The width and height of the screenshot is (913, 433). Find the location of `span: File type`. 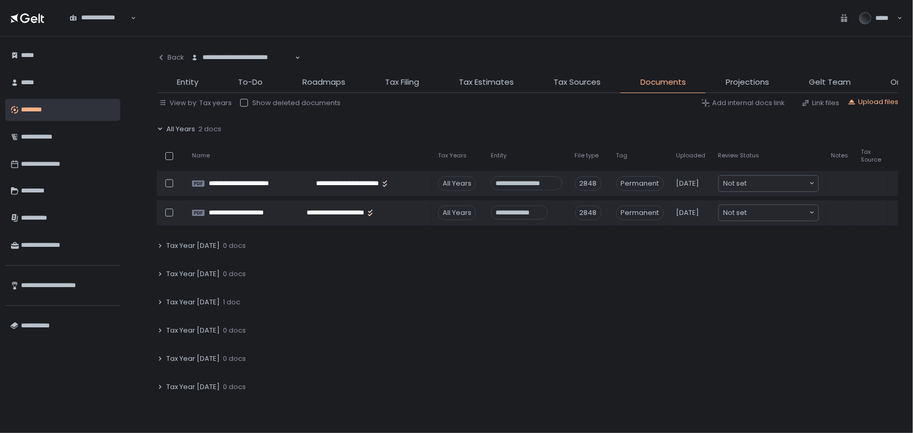

span: File type is located at coordinates (587, 155).